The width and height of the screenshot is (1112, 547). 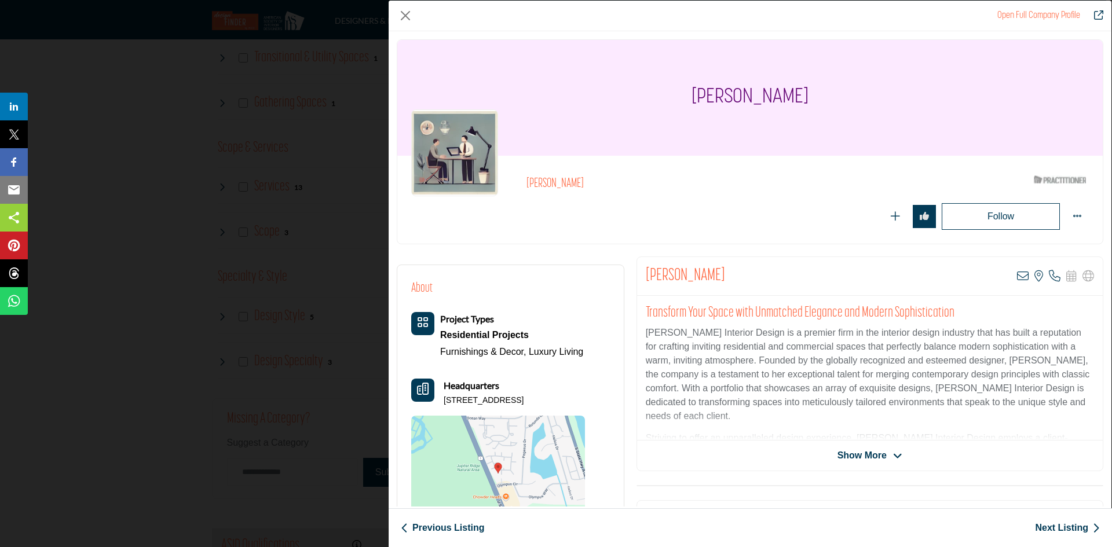 What do you see at coordinates (511, 335) in the screenshot?
I see `div: Types of projects range from simple residential renovations to highly complex commercial initiati...` at bounding box center [511, 335].